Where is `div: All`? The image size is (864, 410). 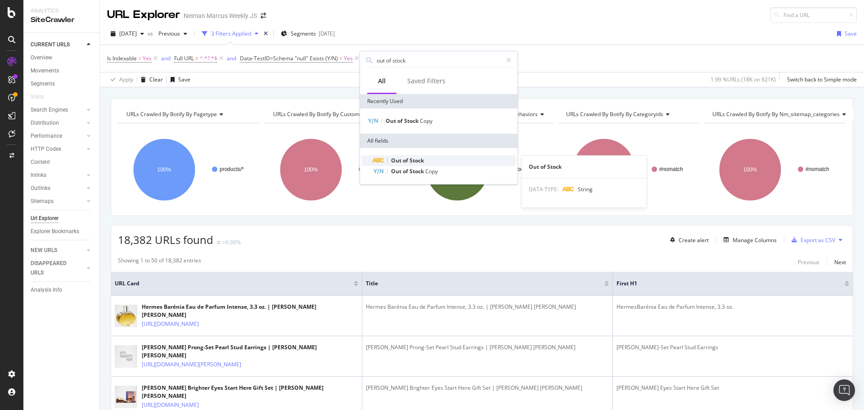
div: All is located at coordinates (382, 81).